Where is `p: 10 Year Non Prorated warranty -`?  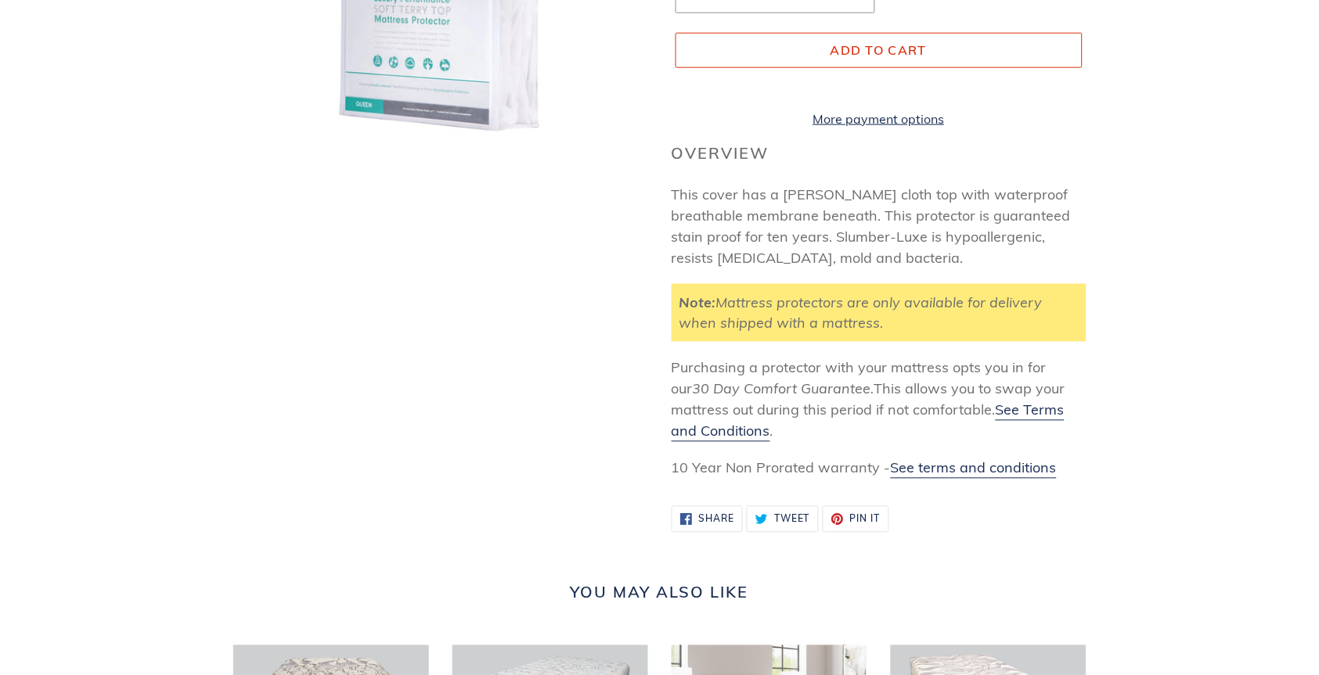
p: 10 Year Non Prorated warranty - is located at coordinates (879, 468).